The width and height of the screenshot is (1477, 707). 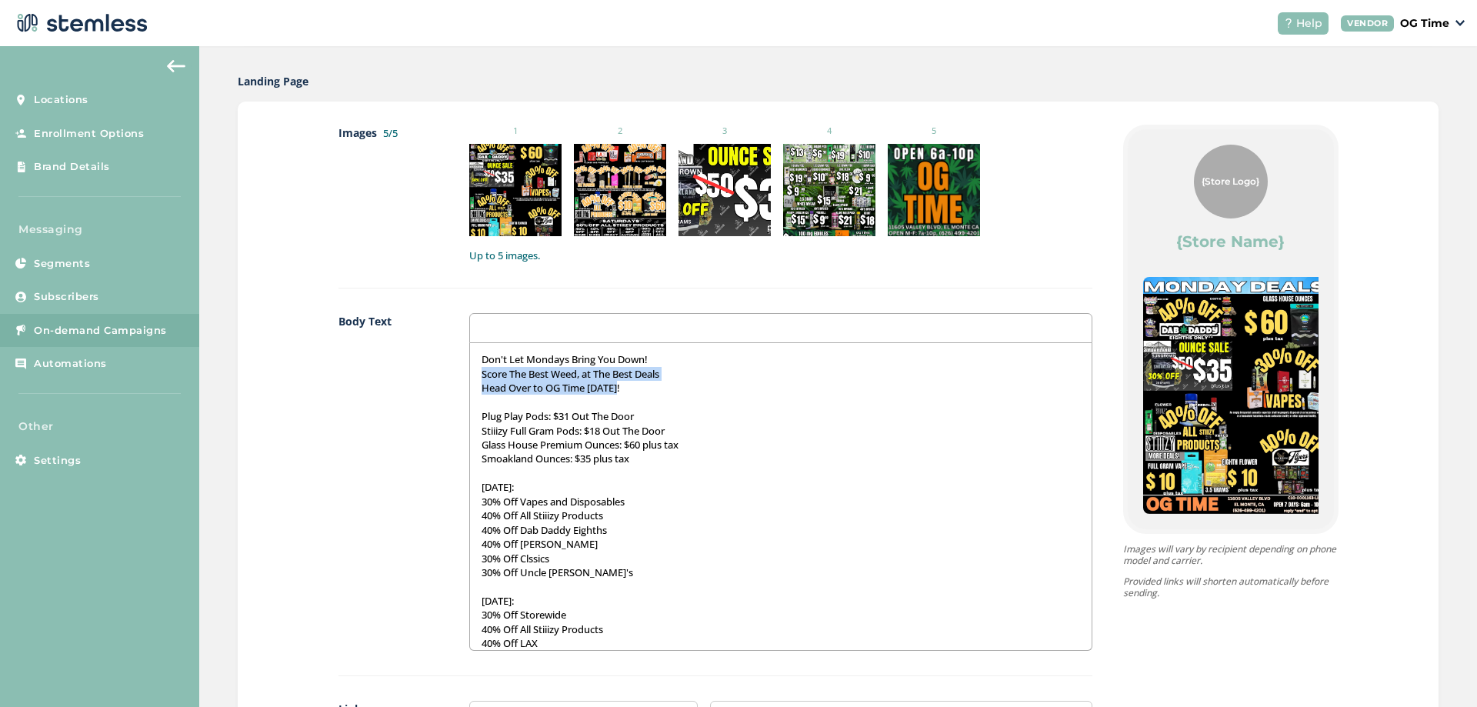 I want to click on small: 4, so click(x=829, y=131).